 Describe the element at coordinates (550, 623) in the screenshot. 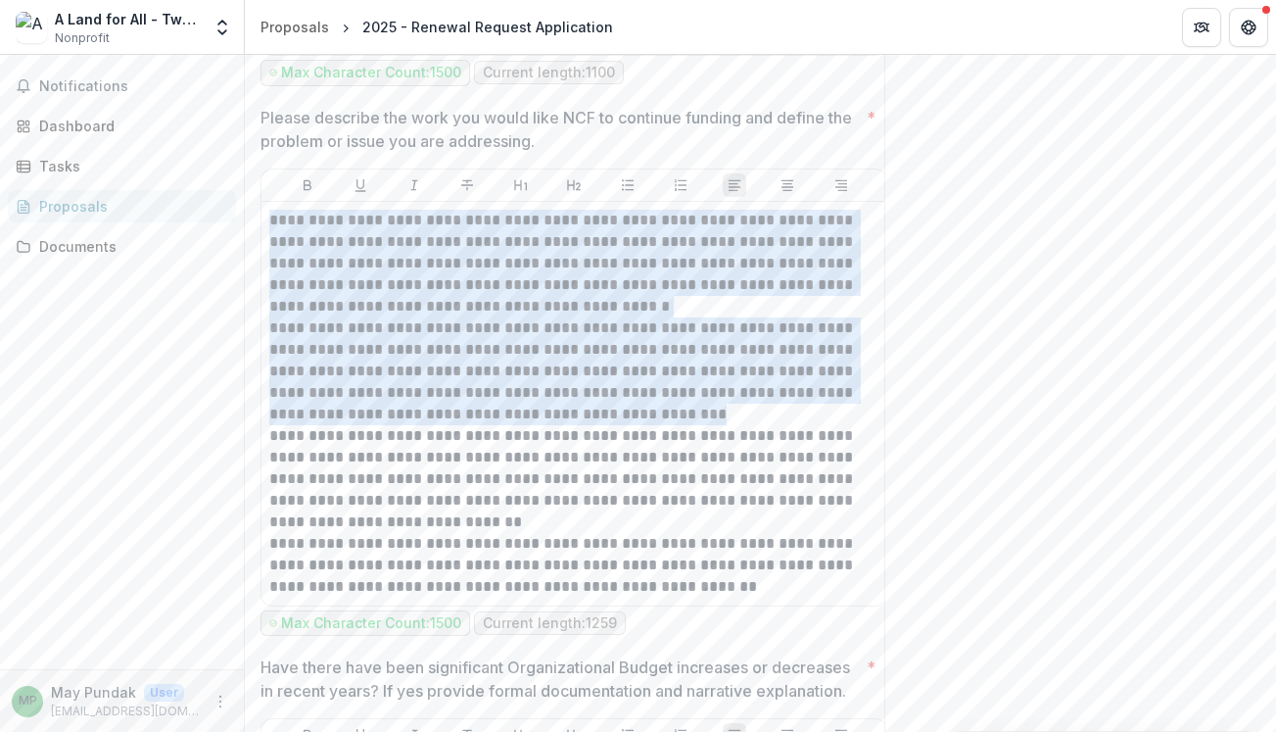

I see `p: Current length: 1259` at that location.